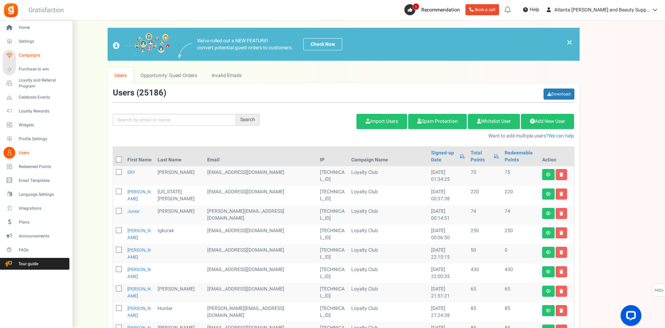 The image size is (665, 328). What do you see at coordinates (43, 69) in the screenshot?
I see `span: Purchase to win` at bounding box center [43, 69].